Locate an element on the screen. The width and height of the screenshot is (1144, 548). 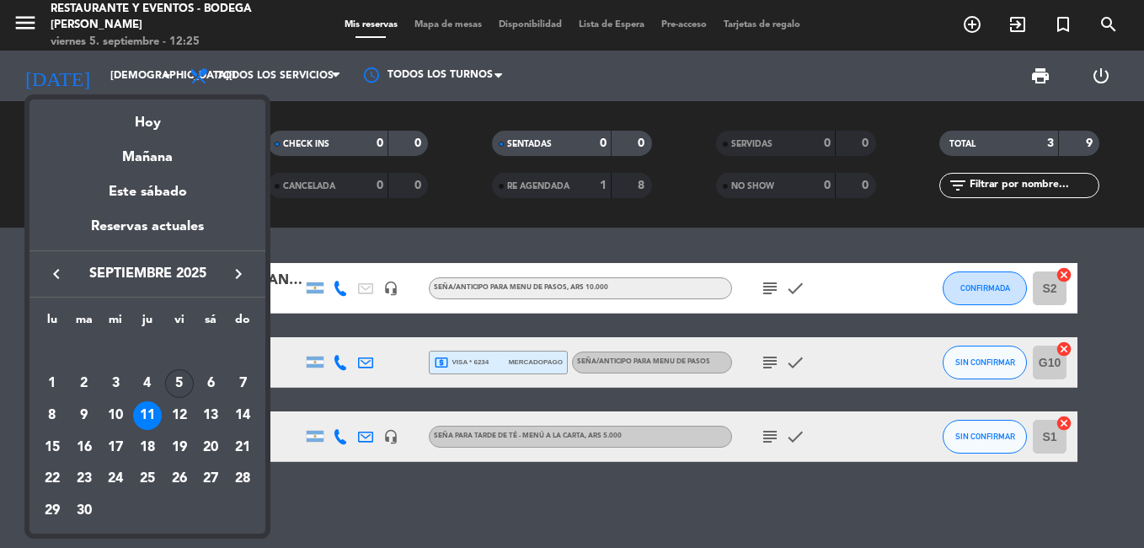
div: 21 is located at coordinates (243, 447).